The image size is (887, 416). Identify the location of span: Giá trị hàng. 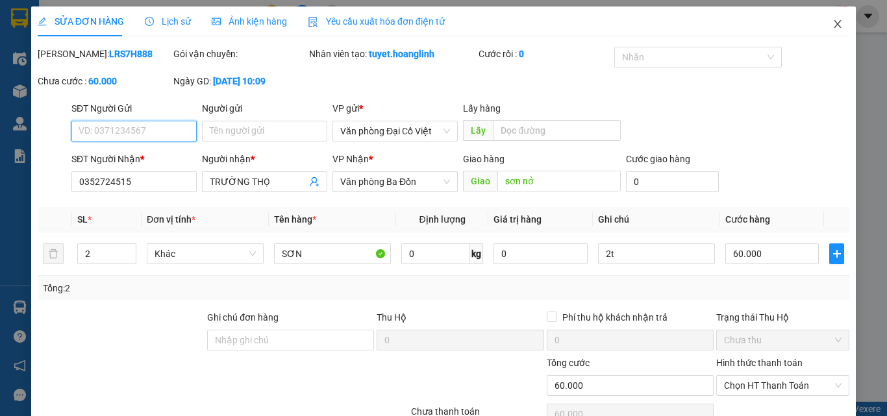
(518, 220).